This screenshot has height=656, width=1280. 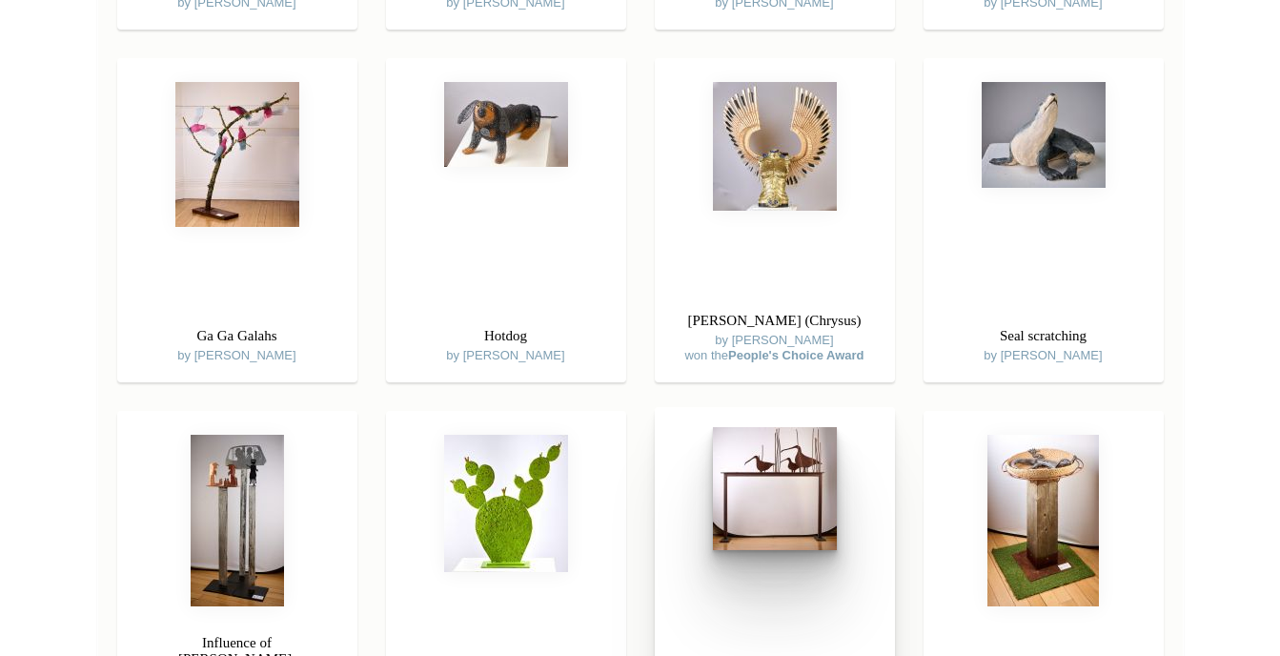 What do you see at coordinates (506, 503) in the screenshot?
I see `img: Green Prickly Pear` at bounding box center [506, 503].